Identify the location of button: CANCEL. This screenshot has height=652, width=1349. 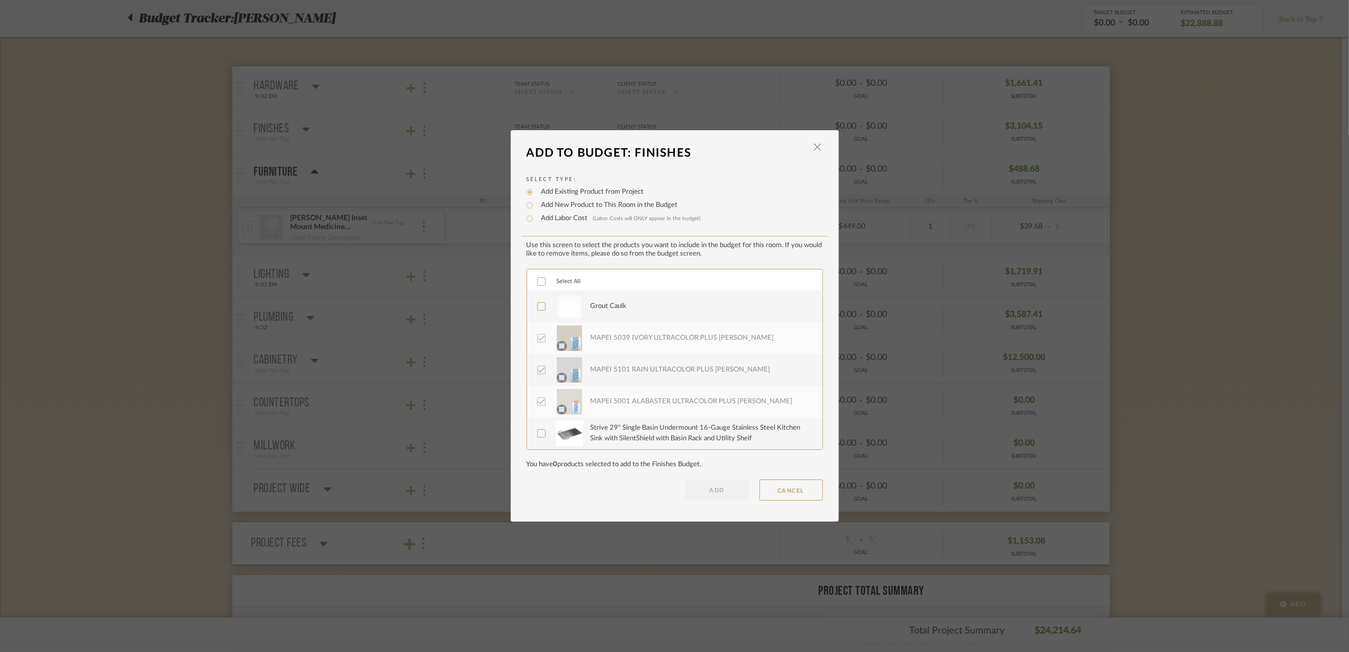
(791, 490).